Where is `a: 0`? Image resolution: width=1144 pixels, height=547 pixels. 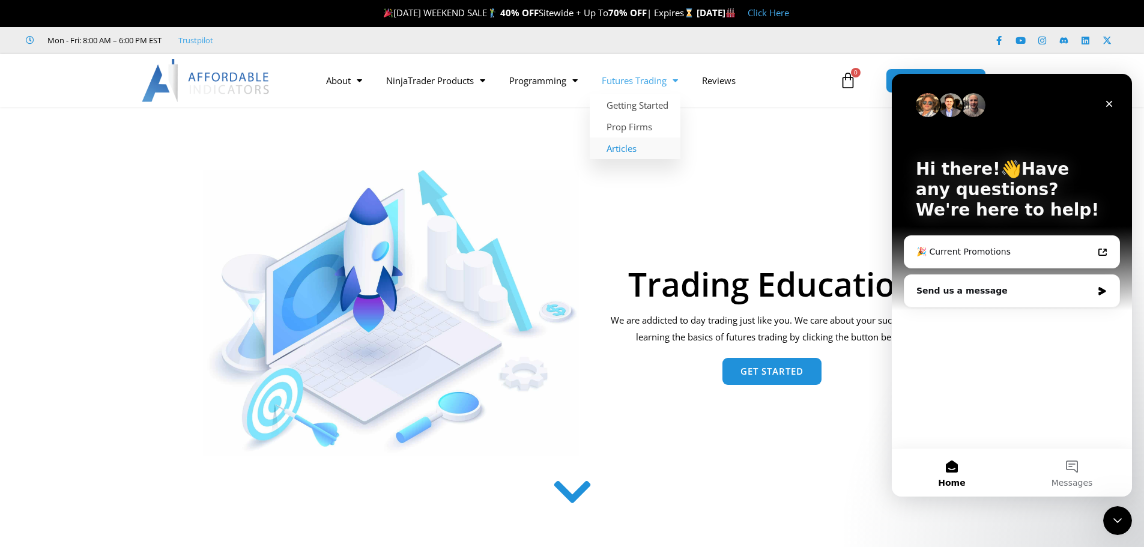 a: 0 is located at coordinates (848, 80).